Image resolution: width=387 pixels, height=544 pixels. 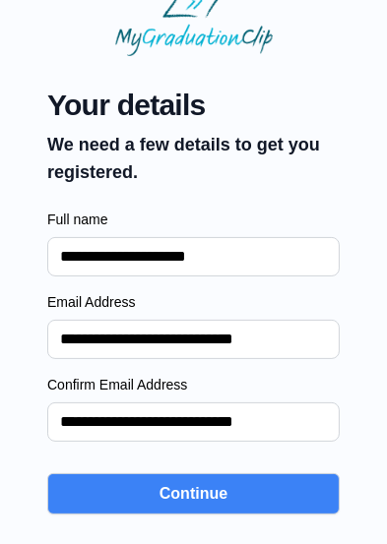 I want to click on p: We need a few details to get you registered., so click(x=193, y=158).